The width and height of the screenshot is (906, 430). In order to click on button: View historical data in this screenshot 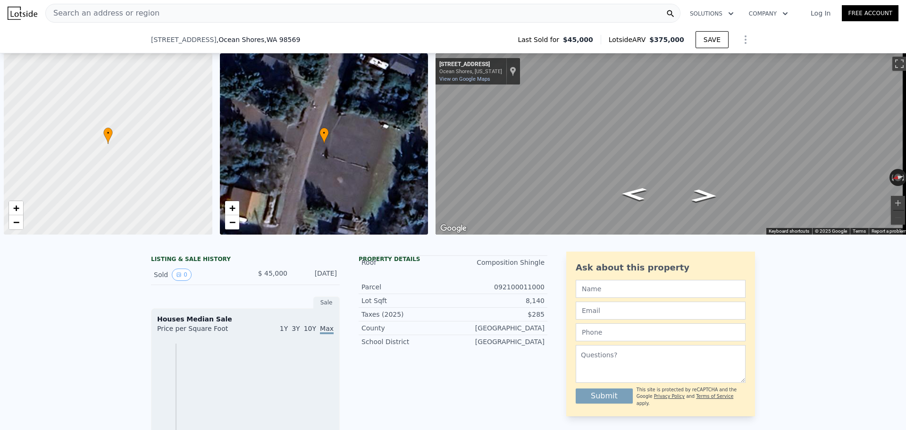, I will do `click(182, 275)`.